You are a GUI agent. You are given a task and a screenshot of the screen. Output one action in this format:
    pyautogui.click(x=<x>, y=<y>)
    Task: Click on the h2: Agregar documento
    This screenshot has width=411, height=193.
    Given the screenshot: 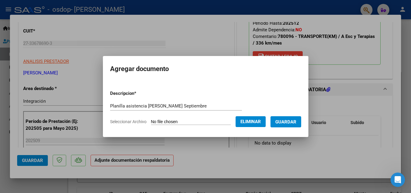 What is the action you would take?
    pyautogui.click(x=206, y=69)
    